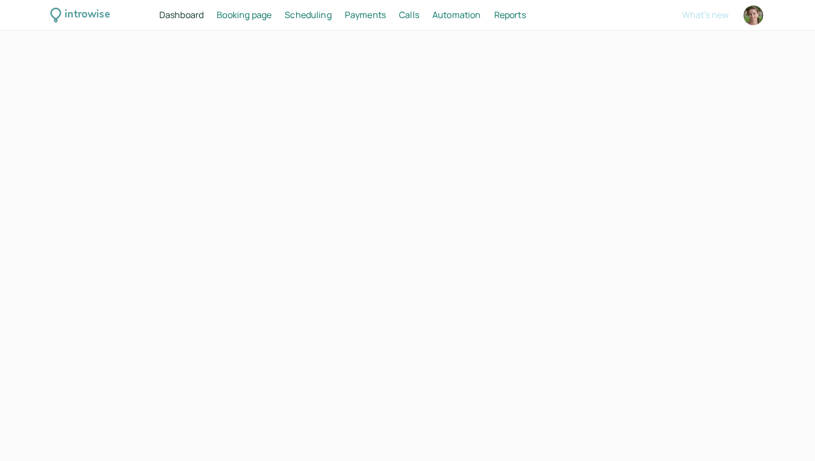  What do you see at coordinates (87, 15) in the screenshot?
I see `div: introwise` at bounding box center [87, 15].